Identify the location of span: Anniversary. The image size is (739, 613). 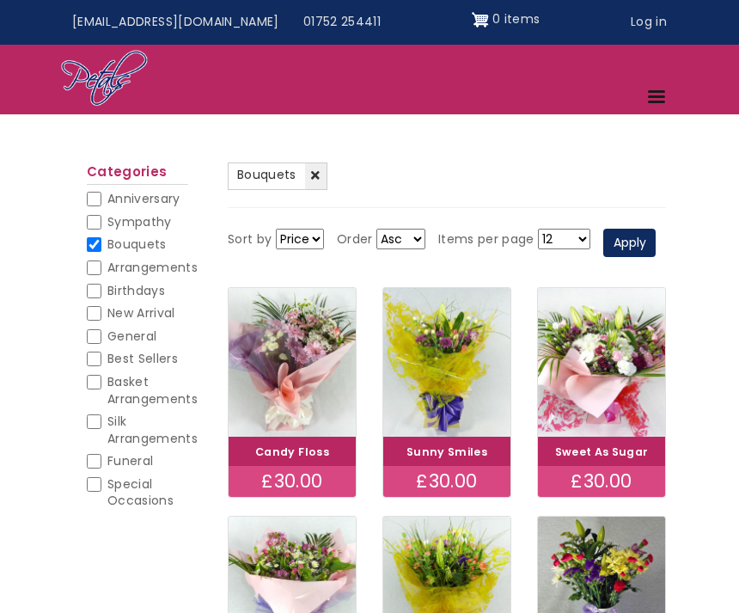
(143, 198).